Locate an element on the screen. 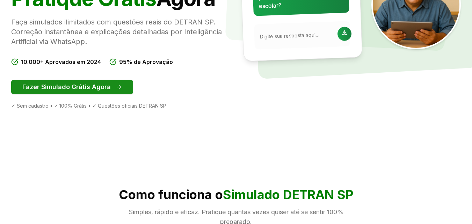 The height and width of the screenshot is (224, 472). p: Faça simulados ilimitados com questões reais do DETRAN SP. Correção instantânea e explicações det... is located at coordinates (121, 32).